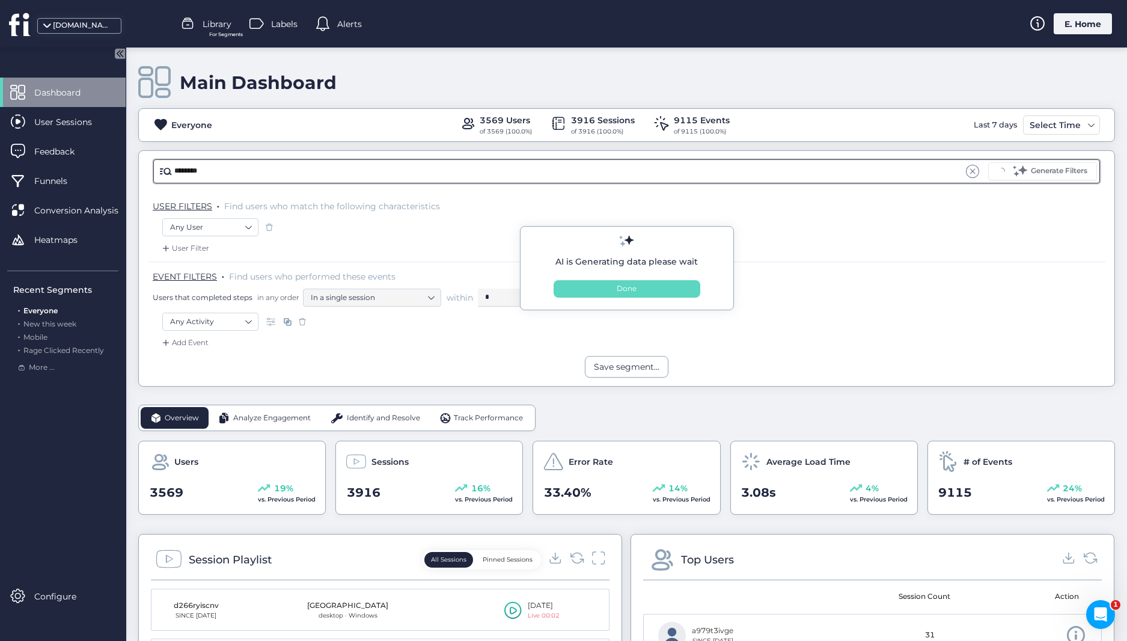 The width and height of the screenshot is (1127, 641). Describe the element at coordinates (1073, 488) in the screenshot. I see `span: 24%` at that location.